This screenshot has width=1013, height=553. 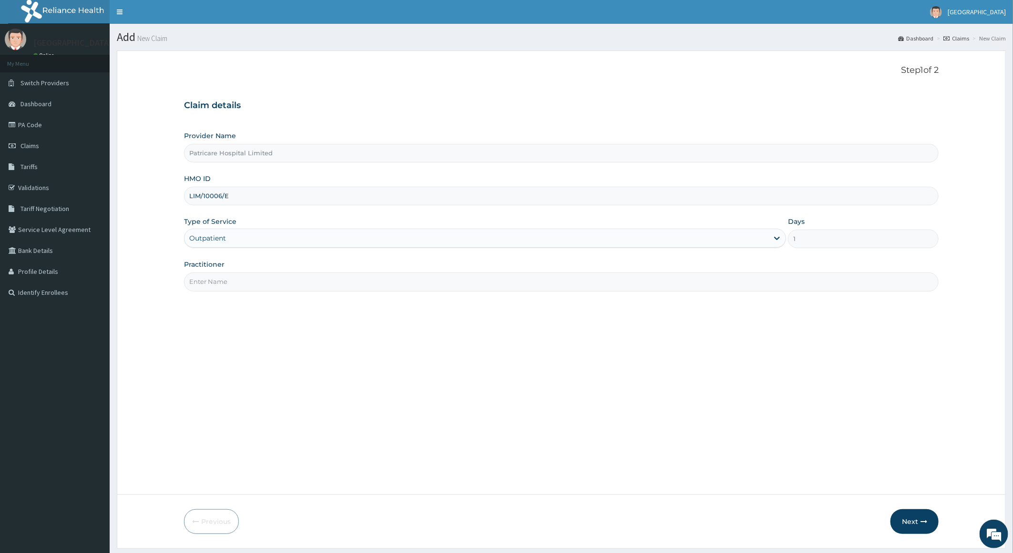 I want to click on p: Step 1 of 2, so click(x=561, y=71).